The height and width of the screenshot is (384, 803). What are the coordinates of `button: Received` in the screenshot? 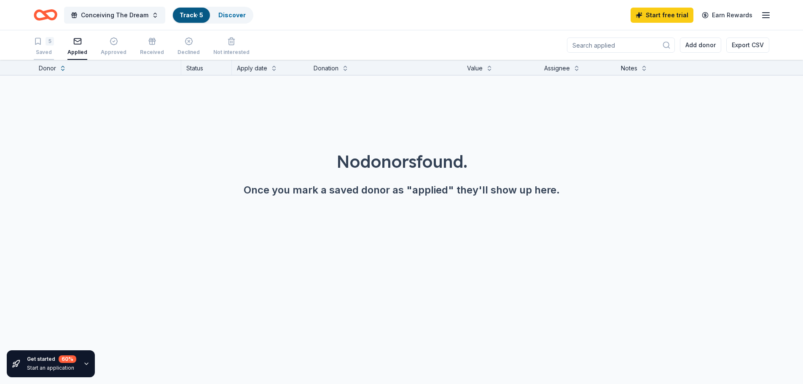 It's located at (152, 47).